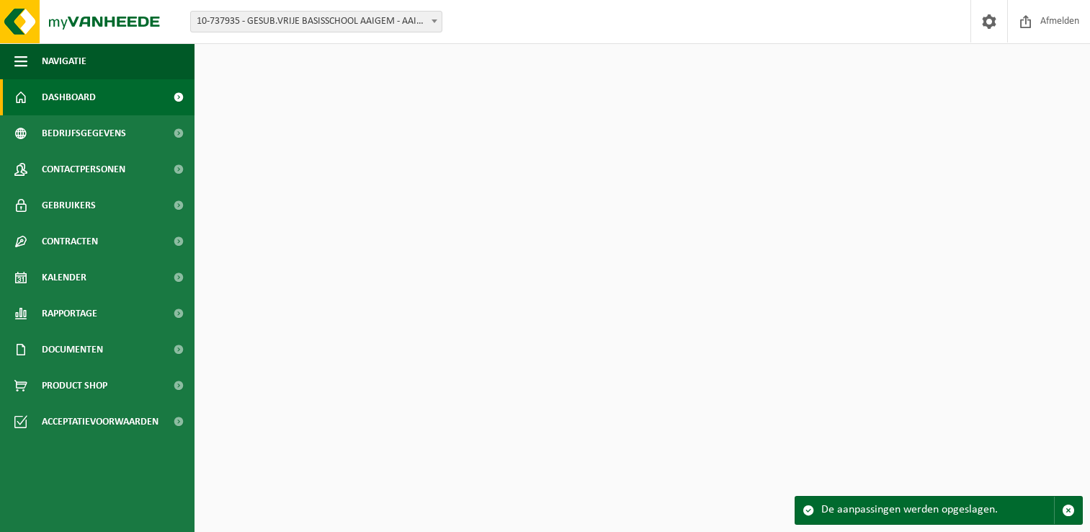 The image size is (1090, 532). Describe the element at coordinates (68, 205) in the screenshot. I see `span: Gebruikers` at that location.